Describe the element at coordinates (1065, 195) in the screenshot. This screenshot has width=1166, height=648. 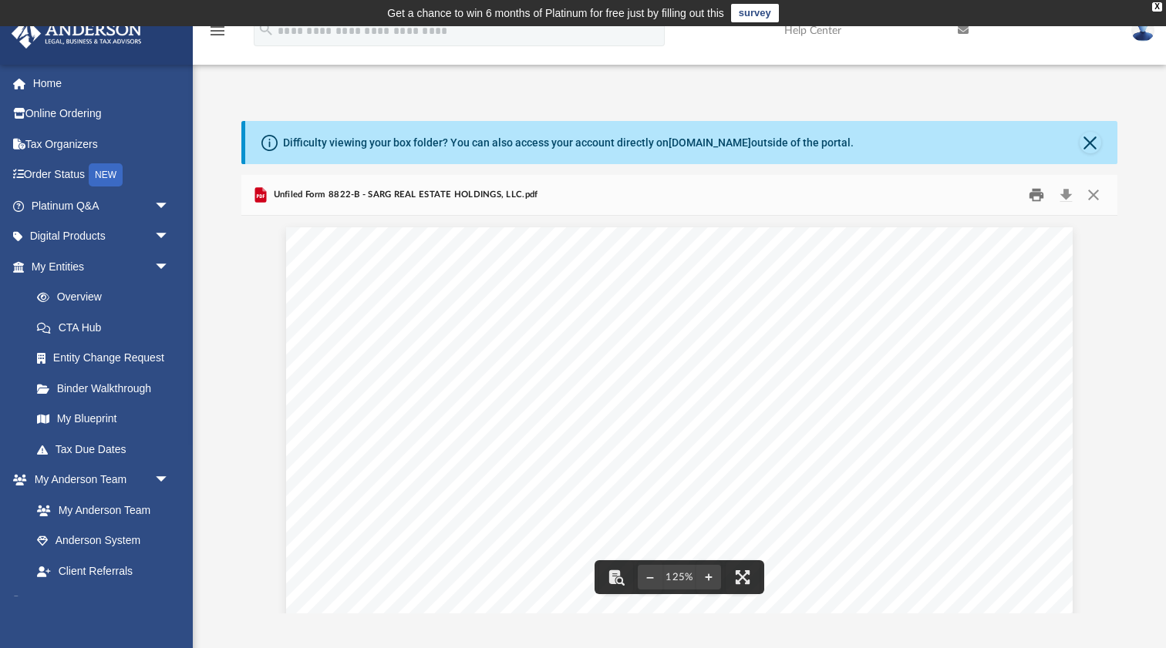
I see `button: Download` at that location.